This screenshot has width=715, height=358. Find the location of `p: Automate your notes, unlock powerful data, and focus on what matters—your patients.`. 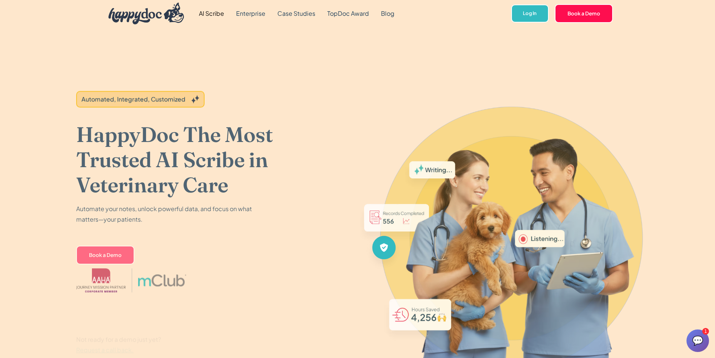

p: Automate your notes, unlock powerful data, and focus on what matters—your patients. is located at coordinates (166, 214).